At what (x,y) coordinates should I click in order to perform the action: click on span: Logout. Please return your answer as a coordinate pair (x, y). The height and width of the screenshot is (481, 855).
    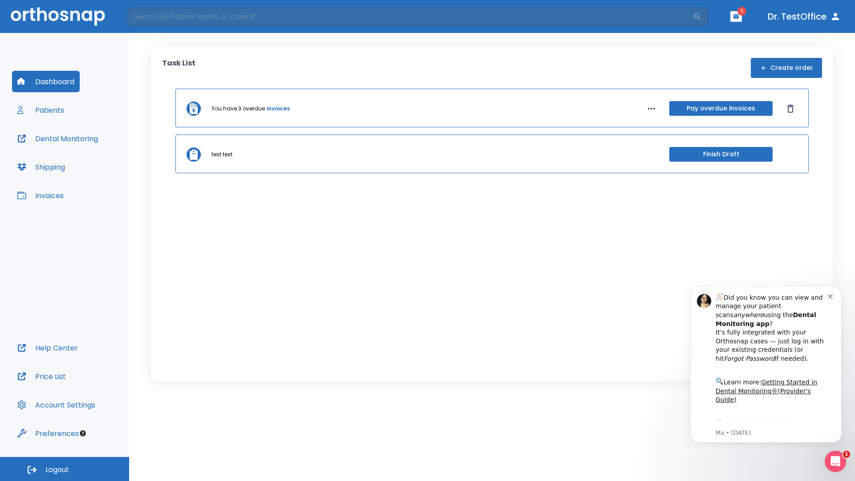
    Looking at the image, I should click on (57, 470).